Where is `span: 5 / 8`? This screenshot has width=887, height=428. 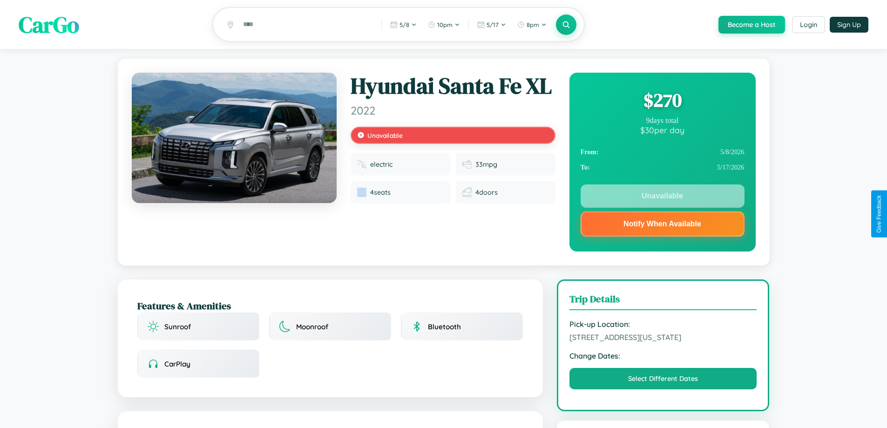 span: 5 / 8 is located at coordinates (404, 25).